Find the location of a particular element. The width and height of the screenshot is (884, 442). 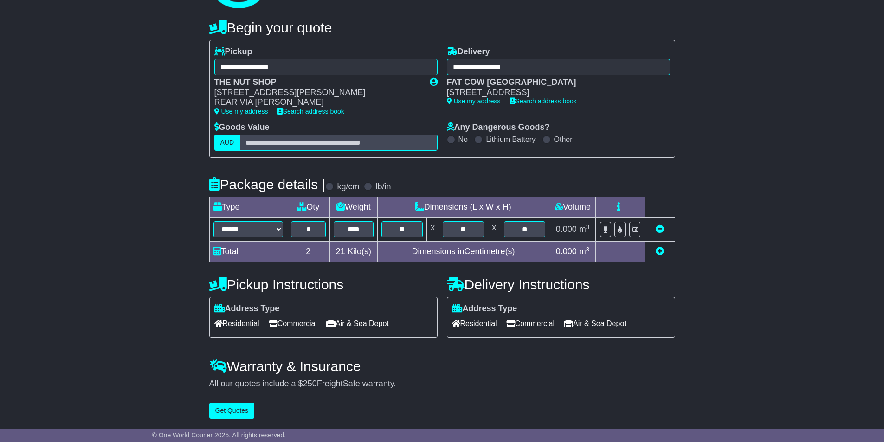

td: Dimensions in Centimetre(s) is located at coordinates (463, 252).